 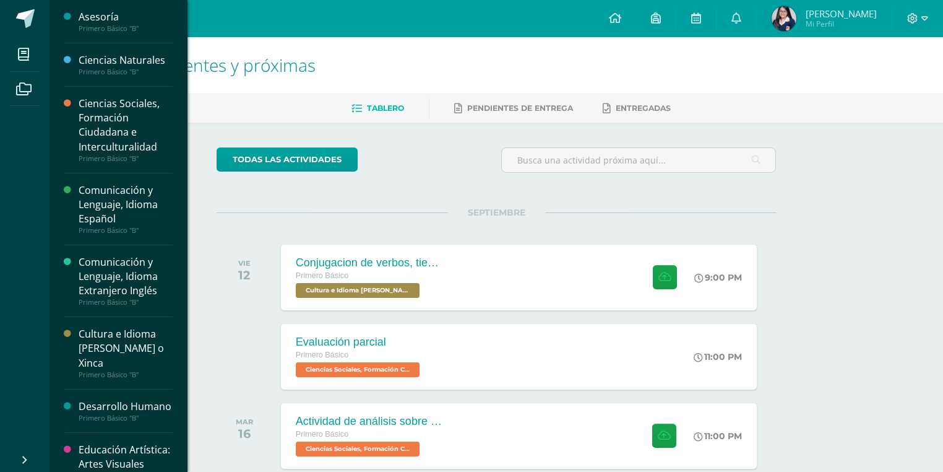 I want to click on div: Asesoría, so click(x=126, y=17).